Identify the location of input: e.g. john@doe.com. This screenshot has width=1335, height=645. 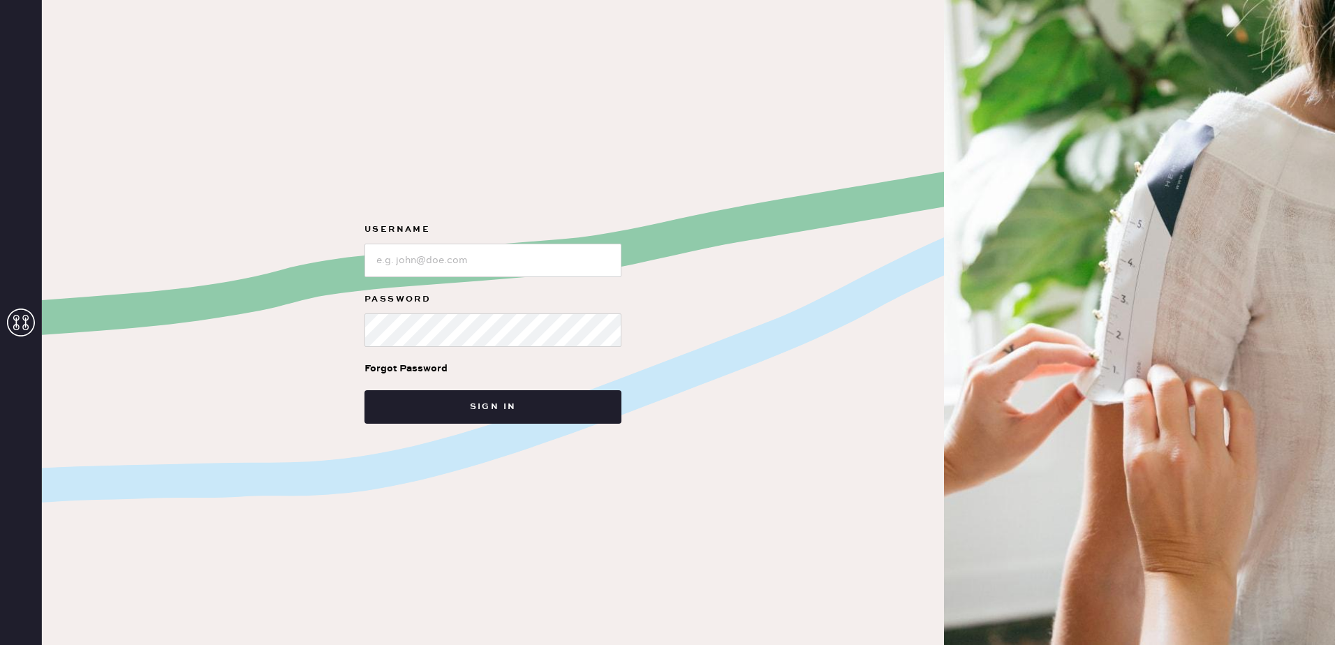
(493, 260).